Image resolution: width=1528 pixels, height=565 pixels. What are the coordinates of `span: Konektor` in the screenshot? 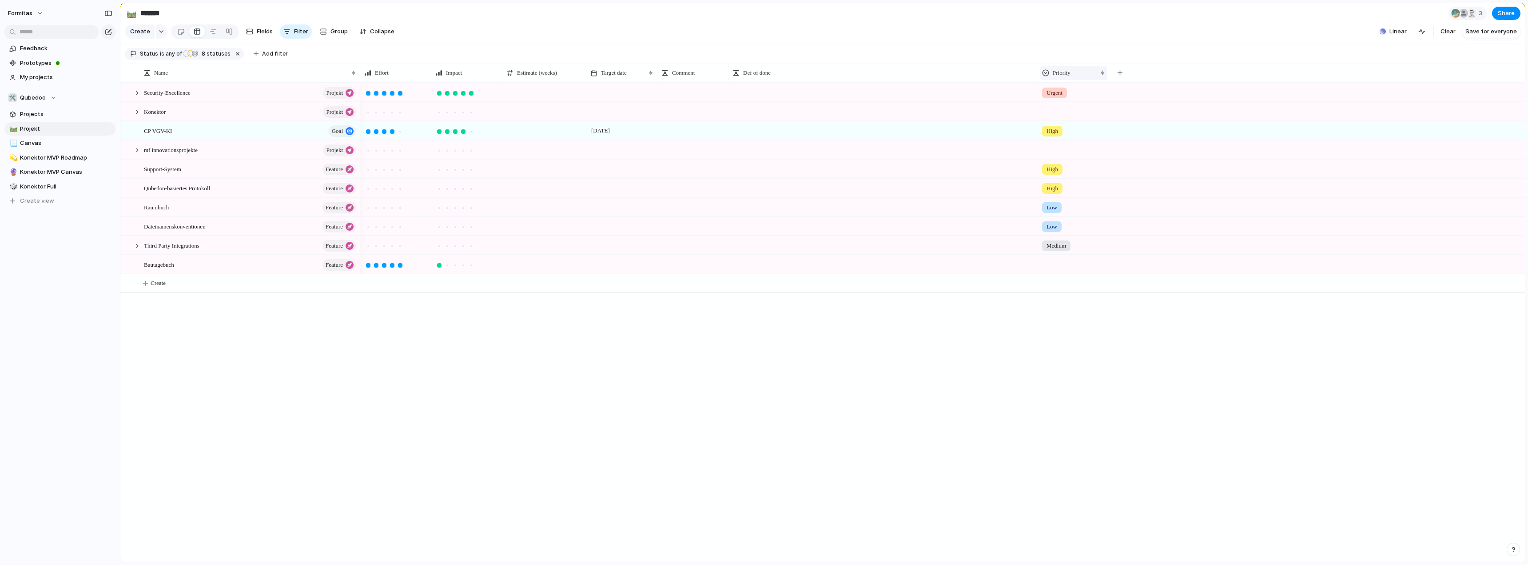 It's located at (155, 111).